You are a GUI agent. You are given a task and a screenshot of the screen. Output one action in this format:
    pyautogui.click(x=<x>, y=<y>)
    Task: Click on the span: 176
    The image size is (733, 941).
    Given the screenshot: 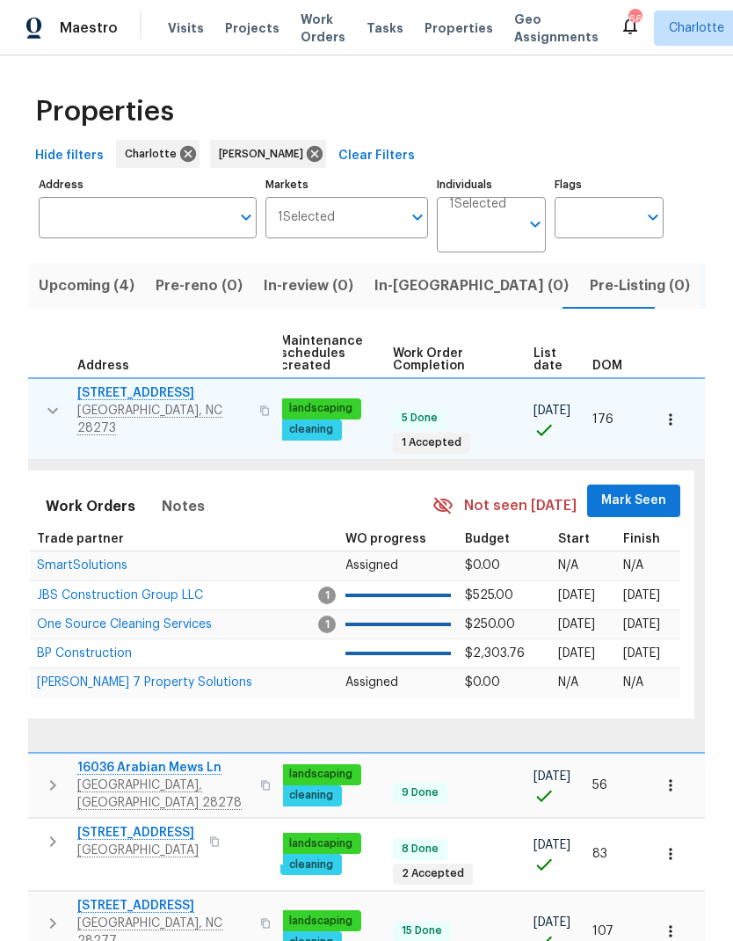 What is the action you would take?
    pyautogui.click(x=603, y=419)
    